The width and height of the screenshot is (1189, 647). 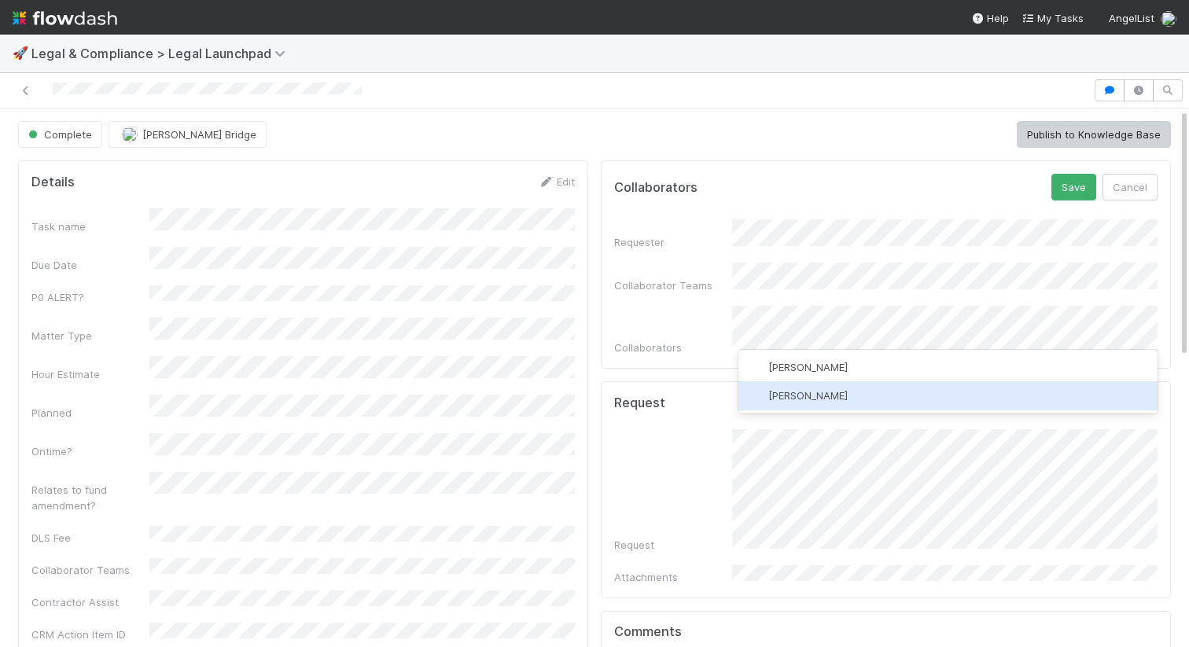 What do you see at coordinates (90, 297) in the screenshot?
I see `div: P0 ALERT?` at bounding box center [90, 297].